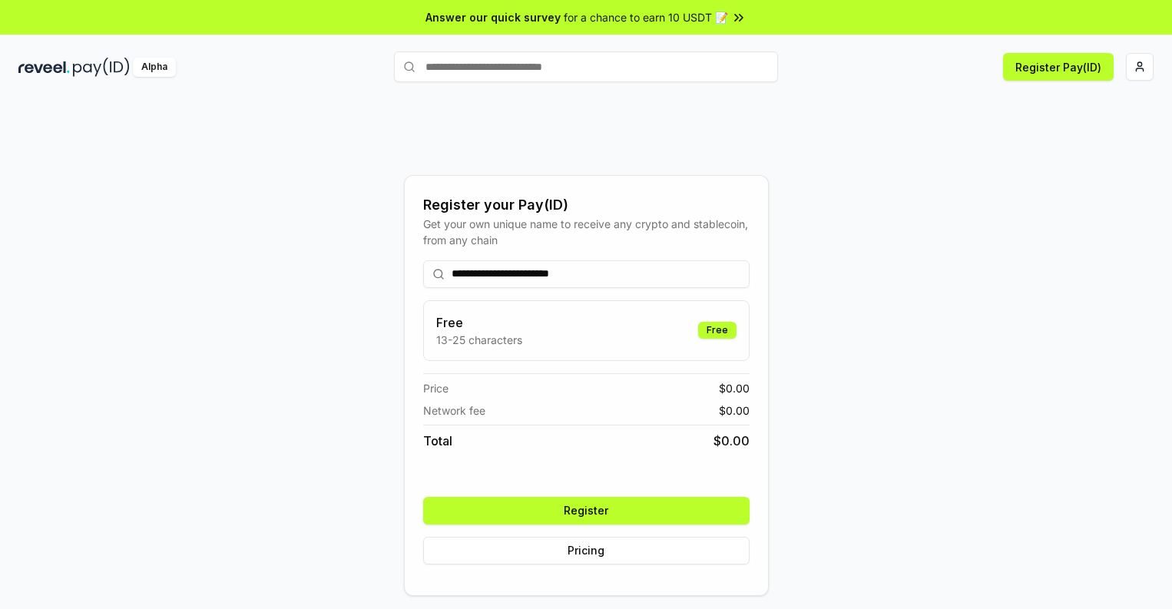 This screenshot has width=1172, height=609. What do you see at coordinates (586, 232) in the screenshot?
I see `div: Get your own unique name to receive any crypto and stablecoin, from any chain` at bounding box center [586, 232].